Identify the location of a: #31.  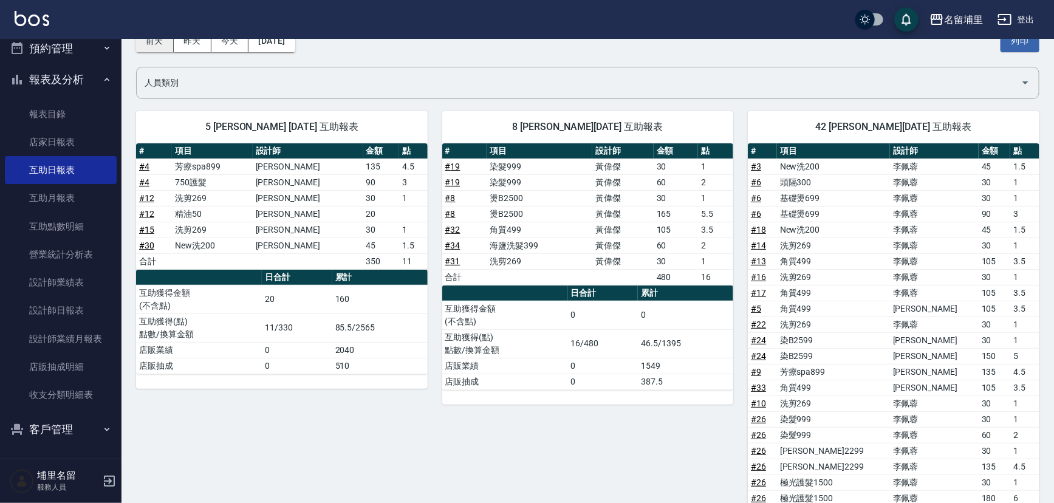
(452, 261).